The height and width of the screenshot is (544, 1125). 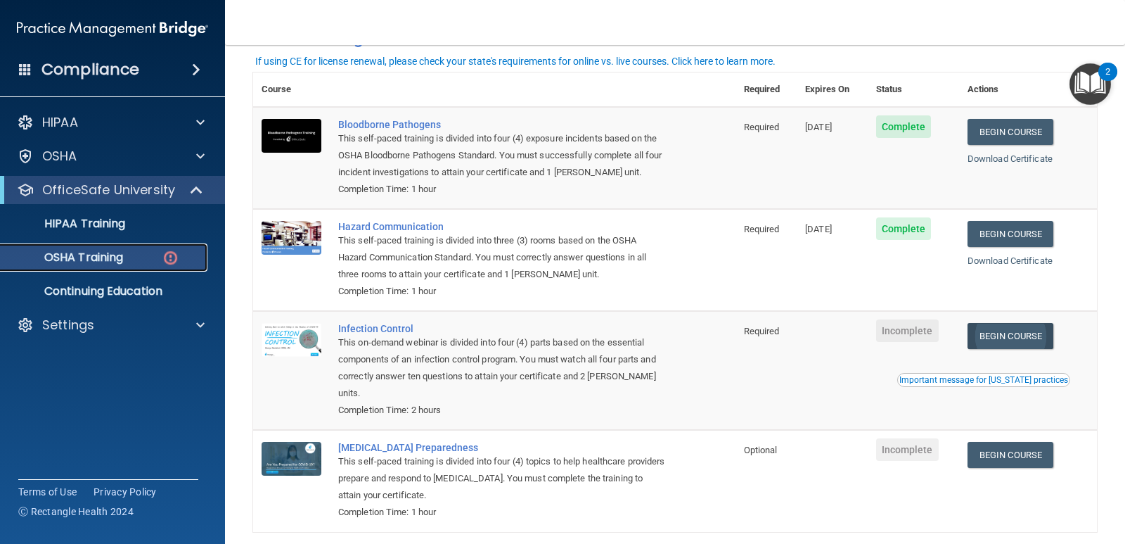 I want to click on img: PMB logo, so click(x=113, y=29).